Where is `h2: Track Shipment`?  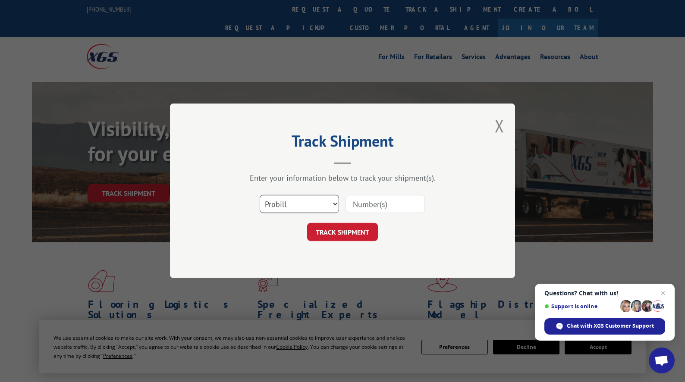 h2: Track Shipment is located at coordinates (342, 143).